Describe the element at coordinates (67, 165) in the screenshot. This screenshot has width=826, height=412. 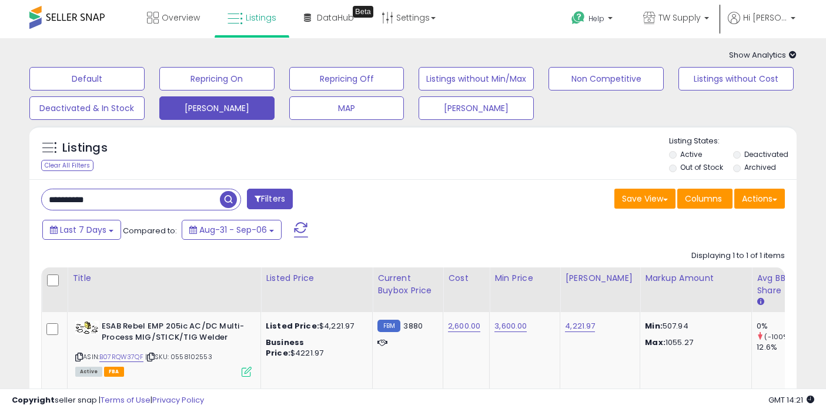
I see `div: Clear All Filters` at that location.